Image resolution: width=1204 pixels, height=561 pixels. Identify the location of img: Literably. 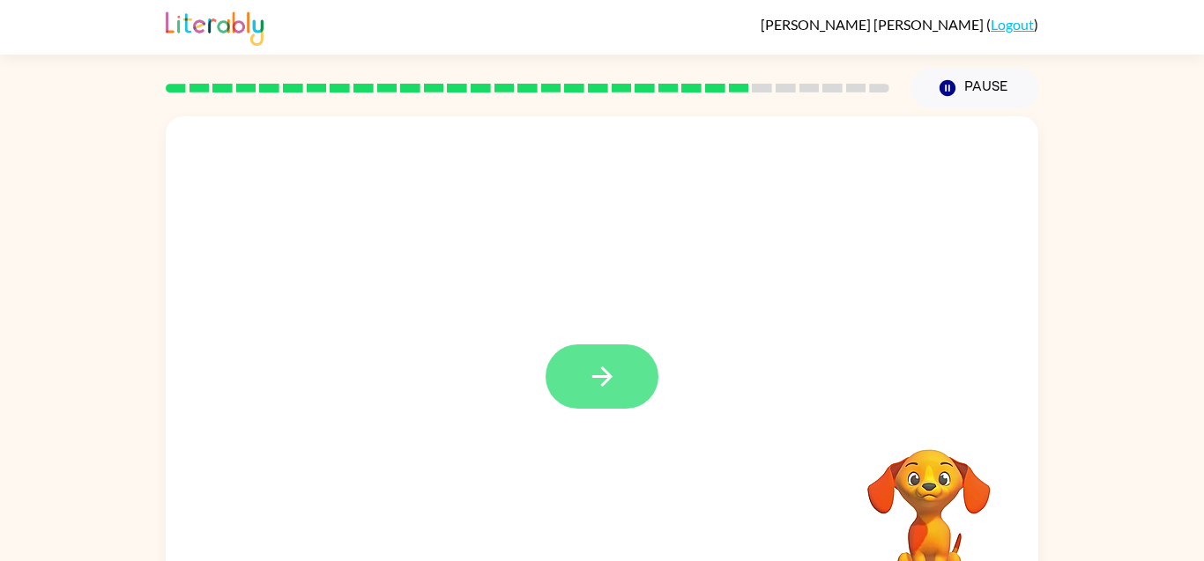
(214, 26).